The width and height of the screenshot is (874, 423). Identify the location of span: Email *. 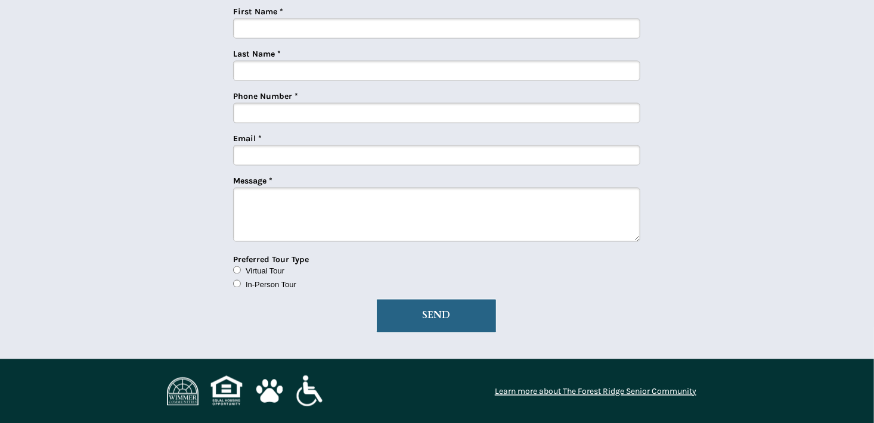
(247, 138).